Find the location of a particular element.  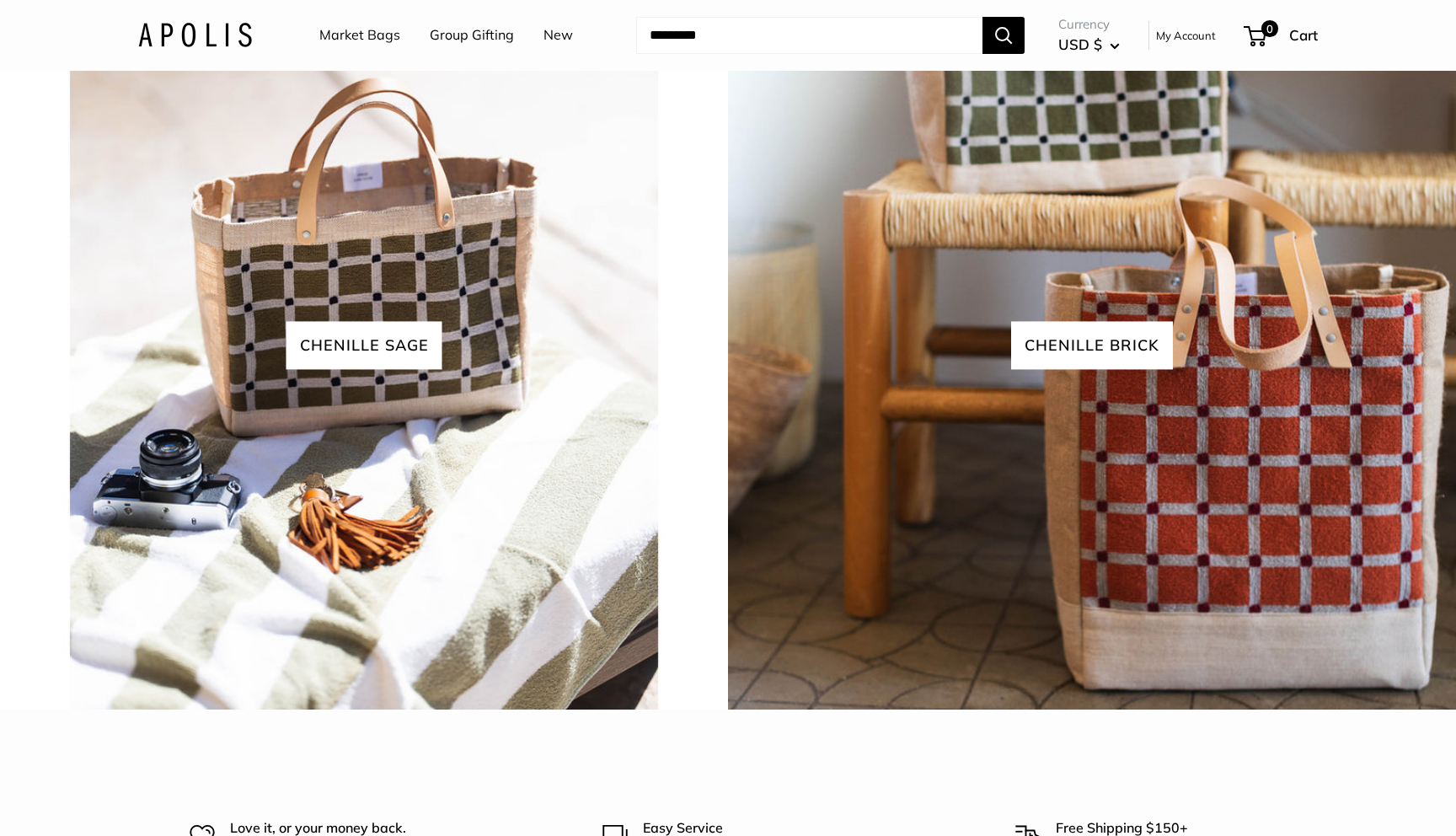

input: Search... is located at coordinates (809, 36).